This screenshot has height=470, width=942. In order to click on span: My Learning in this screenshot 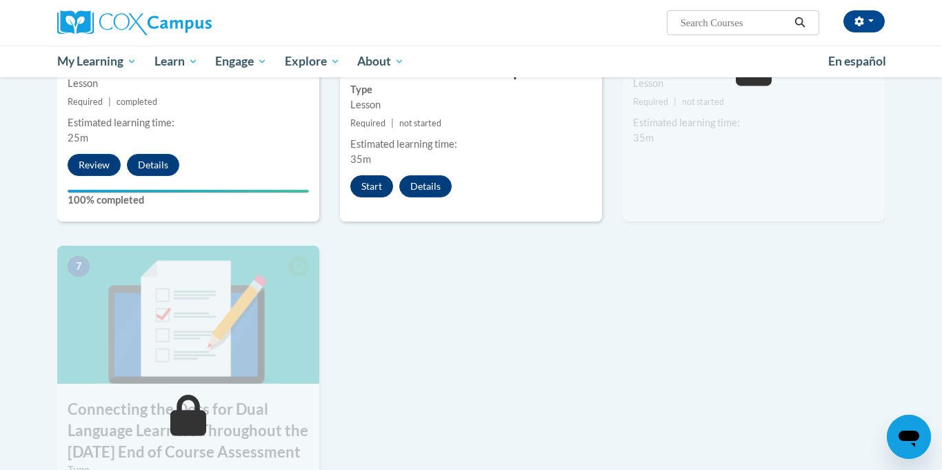, I will do `click(97, 61)`.